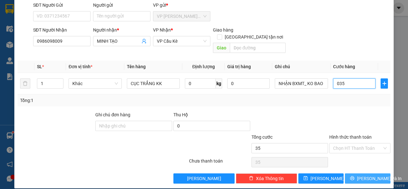  What do you see at coordinates (248, 84) in the screenshot?
I see `input: 0` at bounding box center [248, 84].